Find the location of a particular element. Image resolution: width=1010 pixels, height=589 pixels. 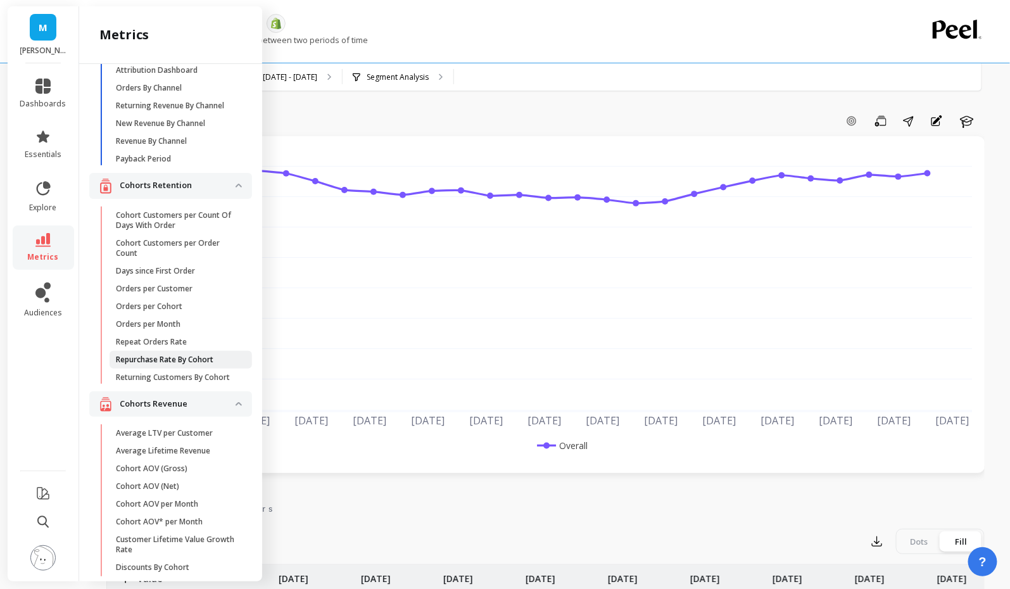

p: Orders By Channel is located at coordinates (149, 88).